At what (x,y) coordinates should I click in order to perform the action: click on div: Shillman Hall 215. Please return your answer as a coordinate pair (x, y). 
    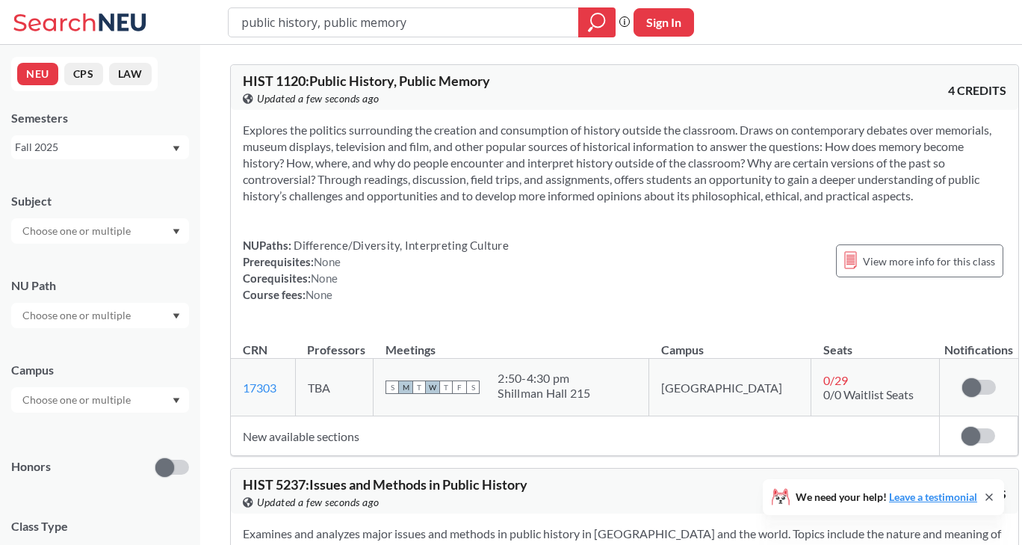
    Looking at the image, I should click on (544, 393).